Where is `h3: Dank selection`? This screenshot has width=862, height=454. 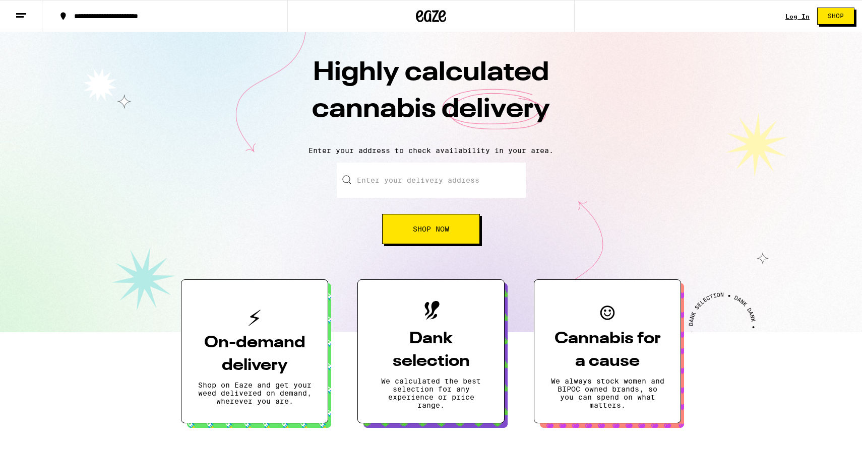 h3: Dank selection is located at coordinates (431, 351).